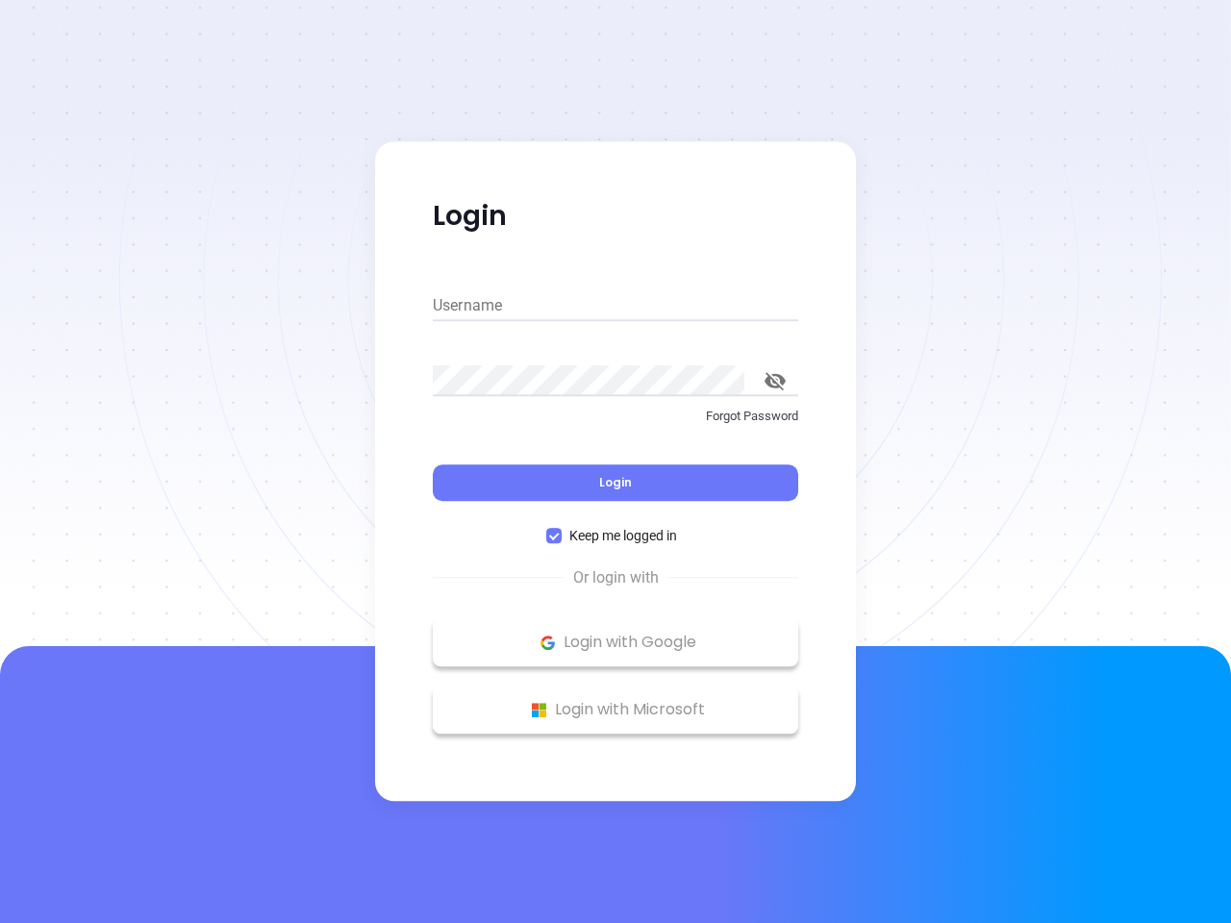  Describe the element at coordinates (547, 642) in the screenshot. I see `img: Google Logo` at that location.